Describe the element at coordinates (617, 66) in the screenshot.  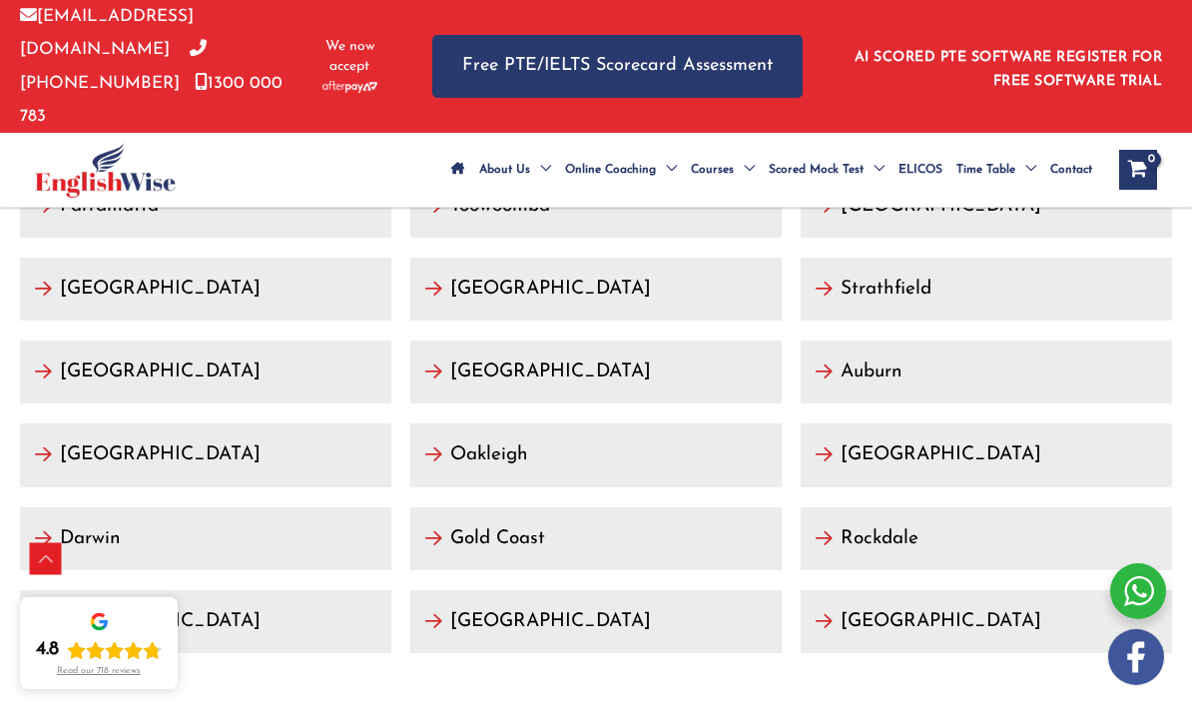
I see `a: Free PTE/IELTS Scorecard Assessment` at that location.